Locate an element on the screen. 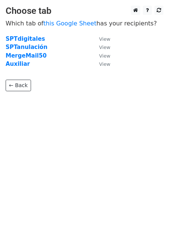 This screenshot has width=169, height=252. a: SPTanulación is located at coordinates (27, 47).